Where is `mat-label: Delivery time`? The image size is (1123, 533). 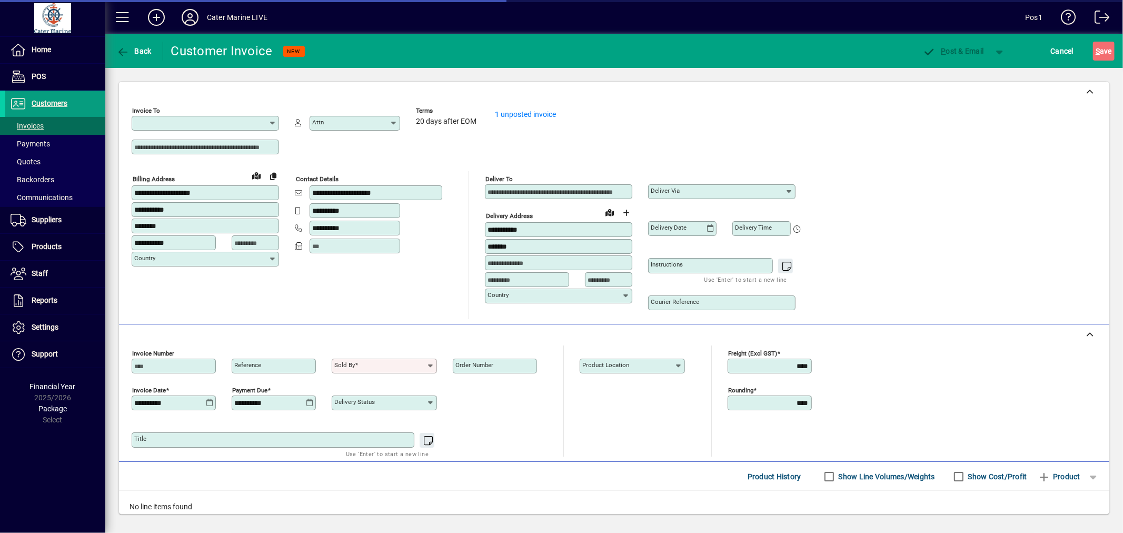
mat-label: Delivery time is located at coordinates (754, 227).